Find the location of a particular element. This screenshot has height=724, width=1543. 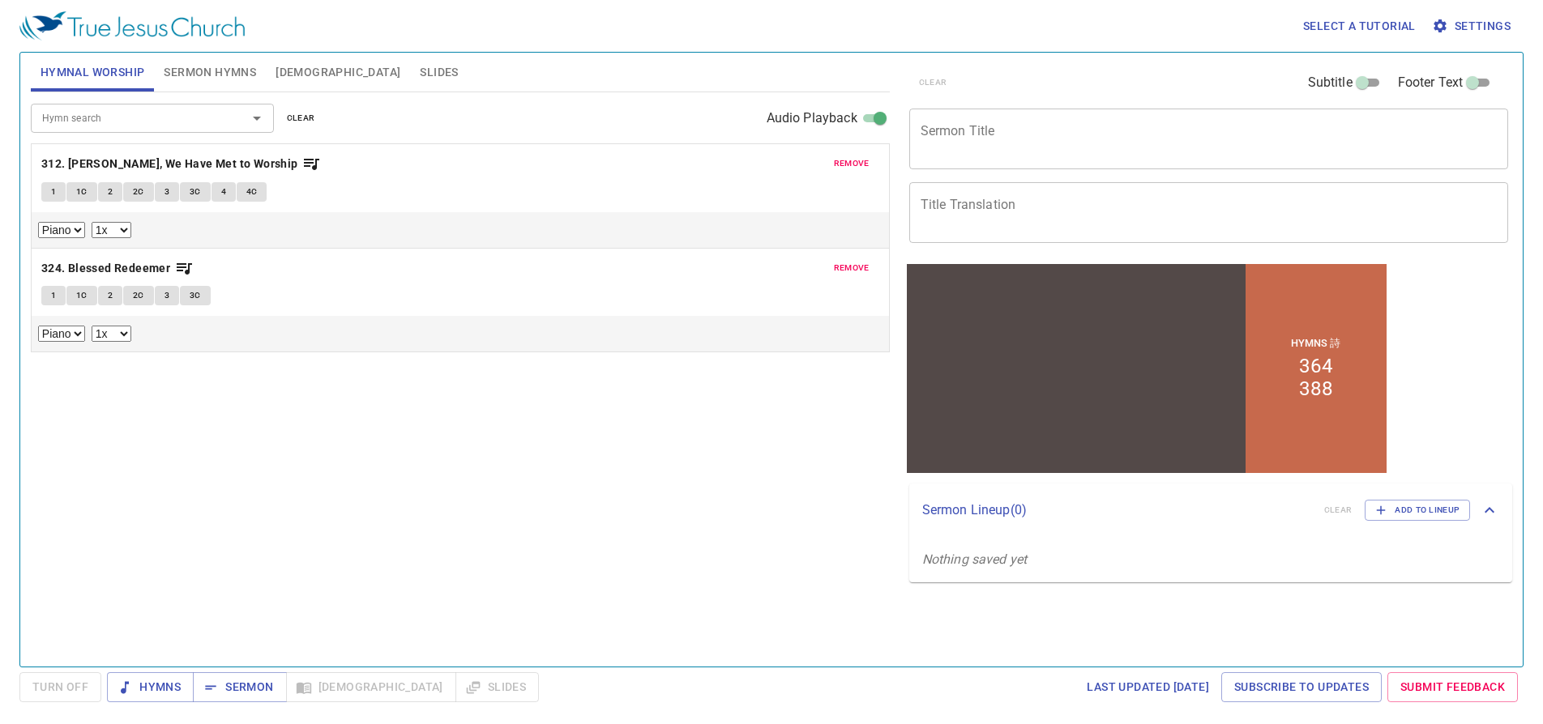

span: Add to Lineup is located at coordinates (1417, 511).